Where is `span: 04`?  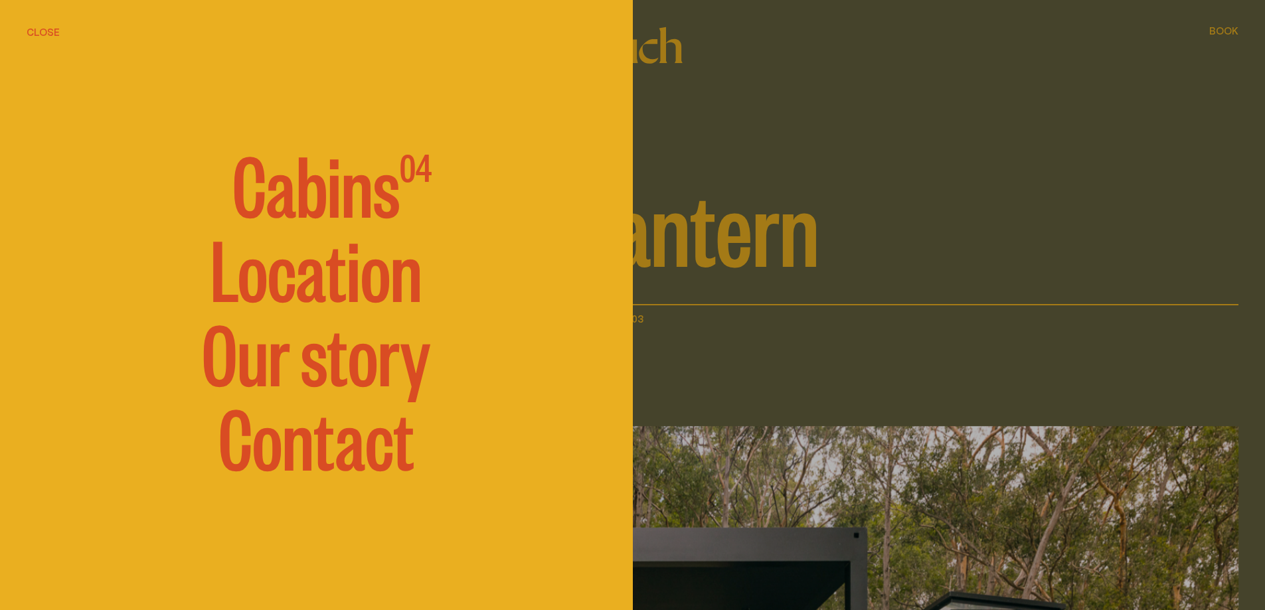
span: 04 is located at coordinates (416, 183).